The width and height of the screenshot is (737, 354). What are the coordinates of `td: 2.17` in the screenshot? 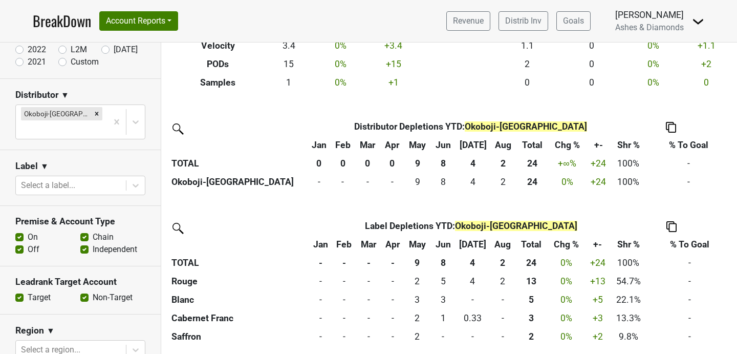 It's located at (503, 182).